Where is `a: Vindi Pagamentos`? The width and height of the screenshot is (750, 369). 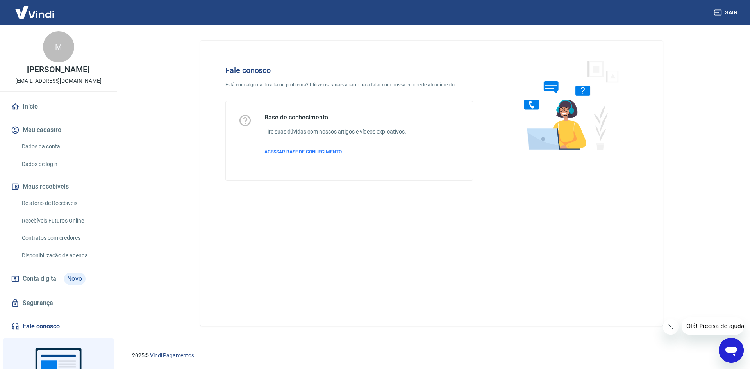
a: Vindi Pagamentos is located at coordinates (172, 356).